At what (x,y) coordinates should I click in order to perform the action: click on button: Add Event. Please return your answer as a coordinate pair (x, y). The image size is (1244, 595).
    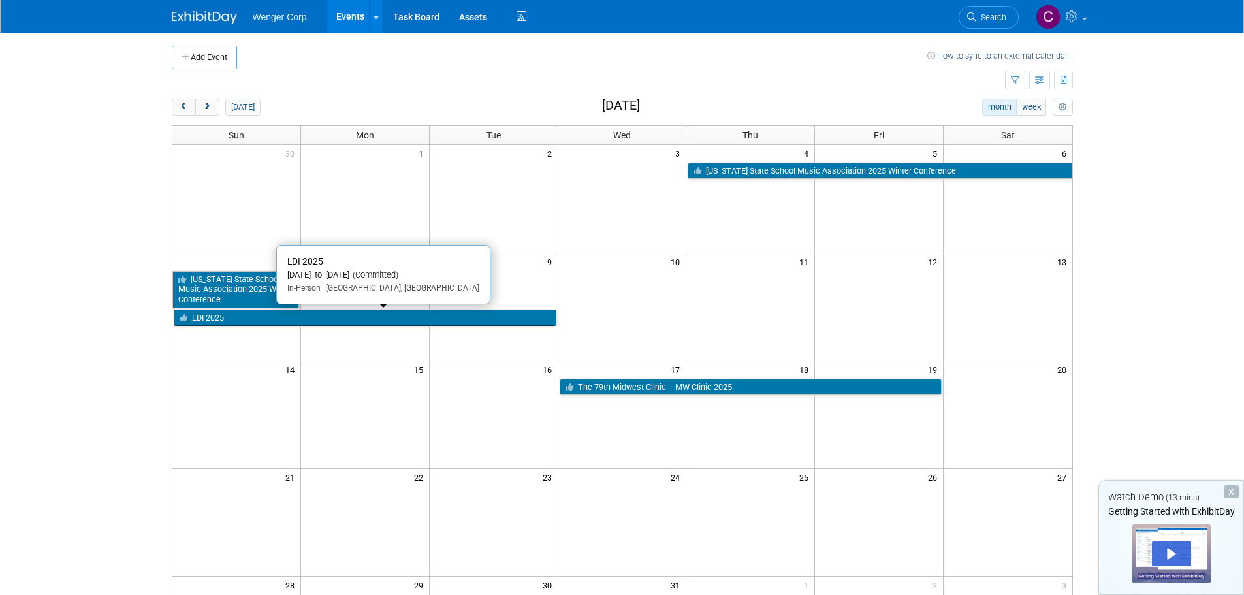
    Looking at the image, I should click on (204, 57).